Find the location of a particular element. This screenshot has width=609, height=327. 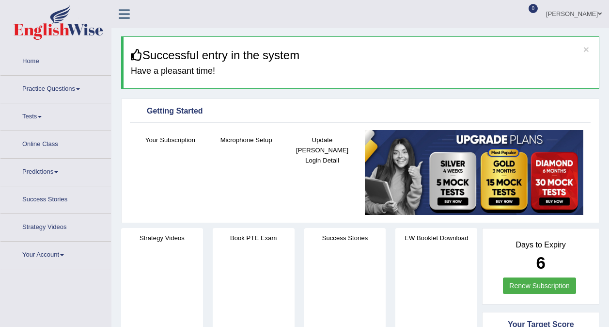

h4: EW Booklet Download is located at coordinates (436, 237).